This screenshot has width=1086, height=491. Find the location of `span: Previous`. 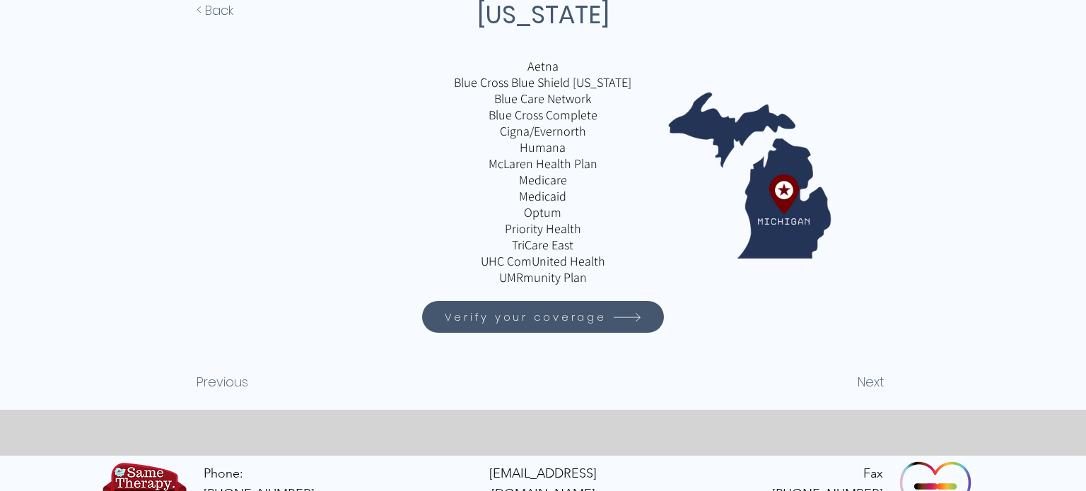

span: Previous is located at coordinates (222, 382).